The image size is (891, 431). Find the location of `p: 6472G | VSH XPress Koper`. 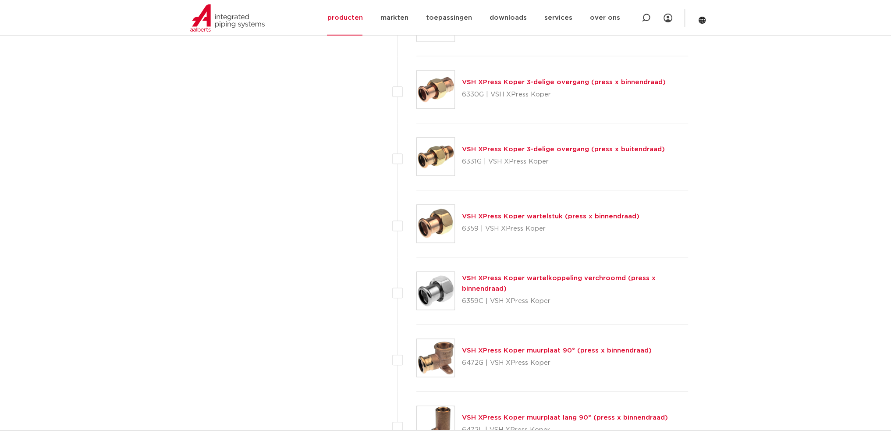

p: 6472G | VSH XPress Koper is located at coordinates (557, 363).